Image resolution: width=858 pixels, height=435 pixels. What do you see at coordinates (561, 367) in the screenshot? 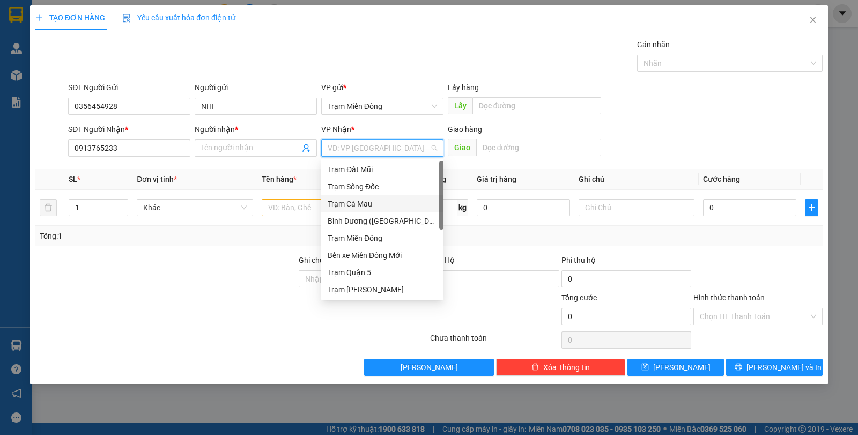
I see `button: deleteXóa Thông tin` at bounding box center [561, 367].